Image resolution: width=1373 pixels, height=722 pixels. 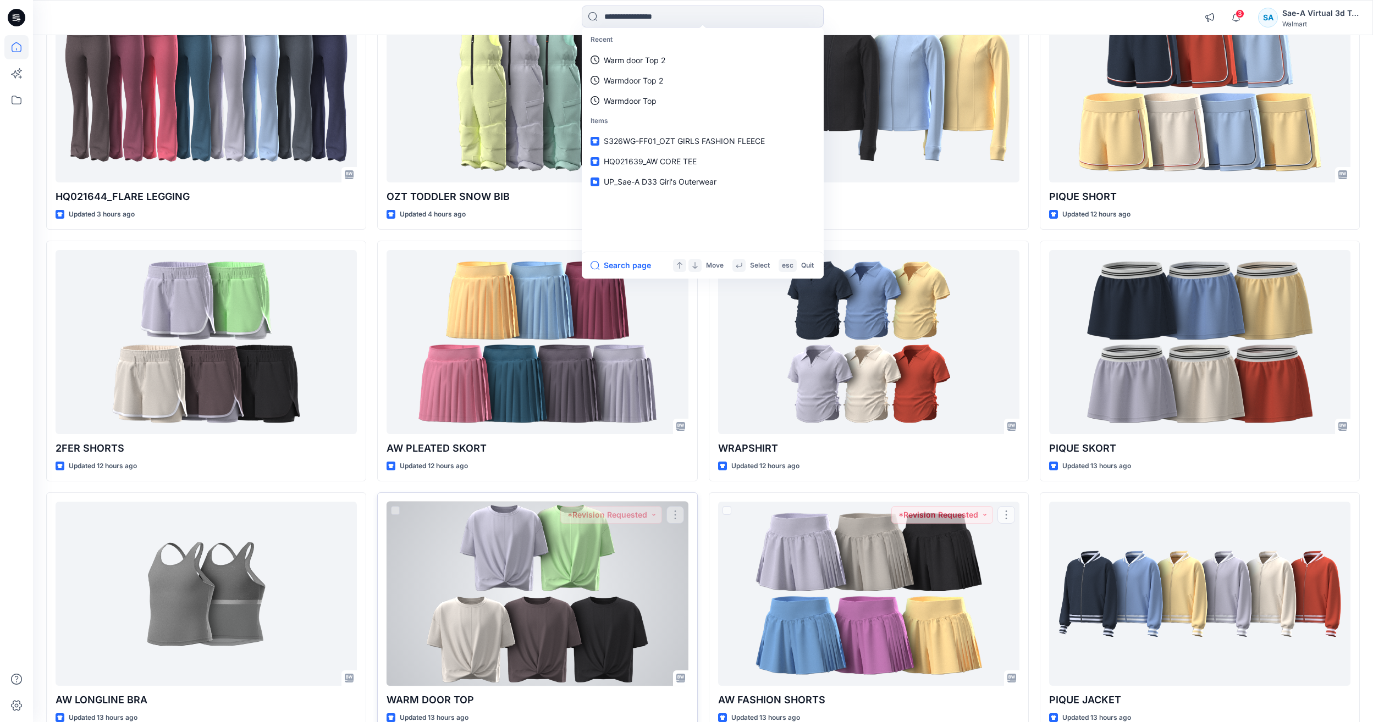 What do you see at coordinates (869, 700) in the screenshot?
I see `p: AW FASHION SHORTS` at bounding box center [869, 700].